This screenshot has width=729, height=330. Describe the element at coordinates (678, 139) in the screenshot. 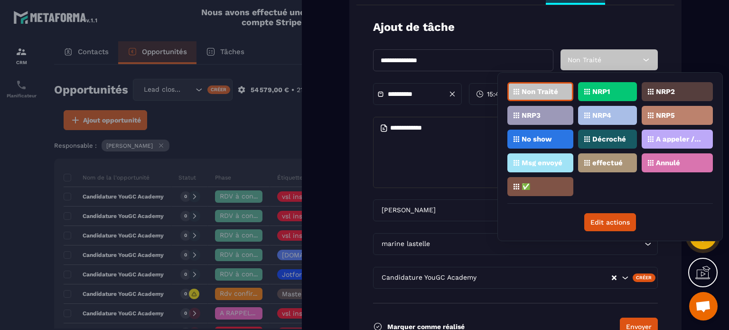

I see `p: A appeler / A rappeler` at that location.